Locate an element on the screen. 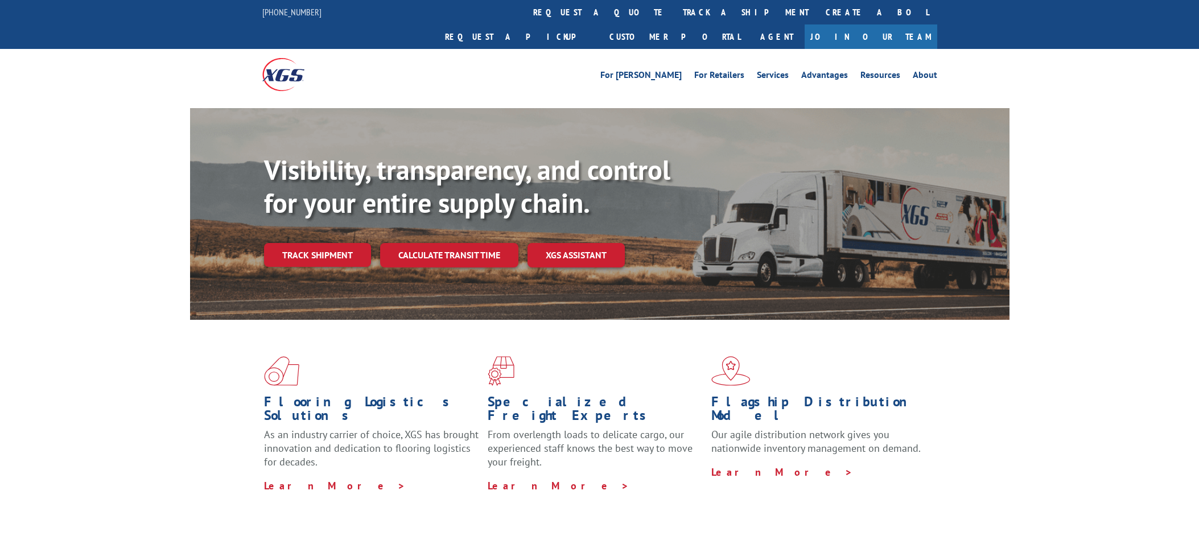 Image resolution: width=1199 pixels, height=544 pixels. img: xgs-icon-flagship-distribution-model-red is located at coordinates (730, 371).